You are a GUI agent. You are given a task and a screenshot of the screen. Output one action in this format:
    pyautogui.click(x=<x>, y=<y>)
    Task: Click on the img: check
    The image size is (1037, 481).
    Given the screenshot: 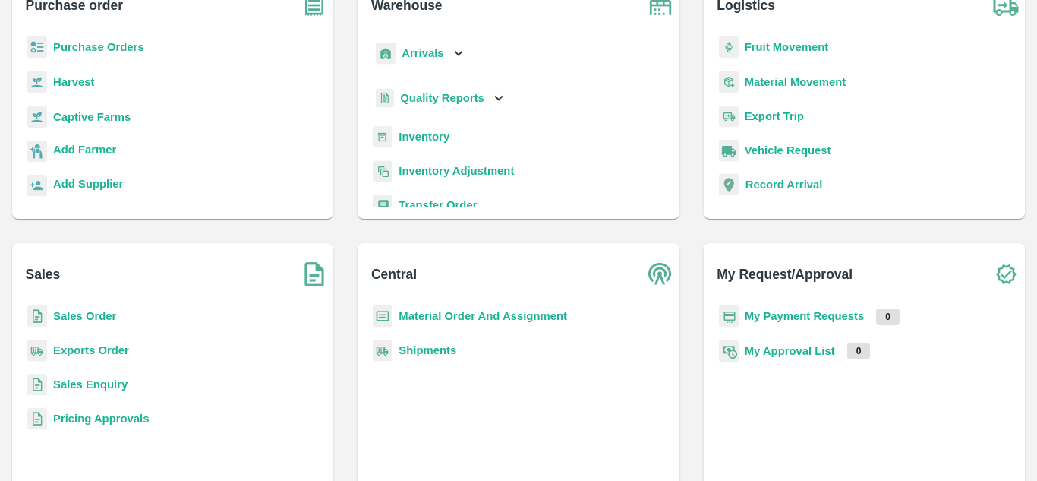 What is the action you would take?
    pyautogui.click(x=1006, y=274)
    